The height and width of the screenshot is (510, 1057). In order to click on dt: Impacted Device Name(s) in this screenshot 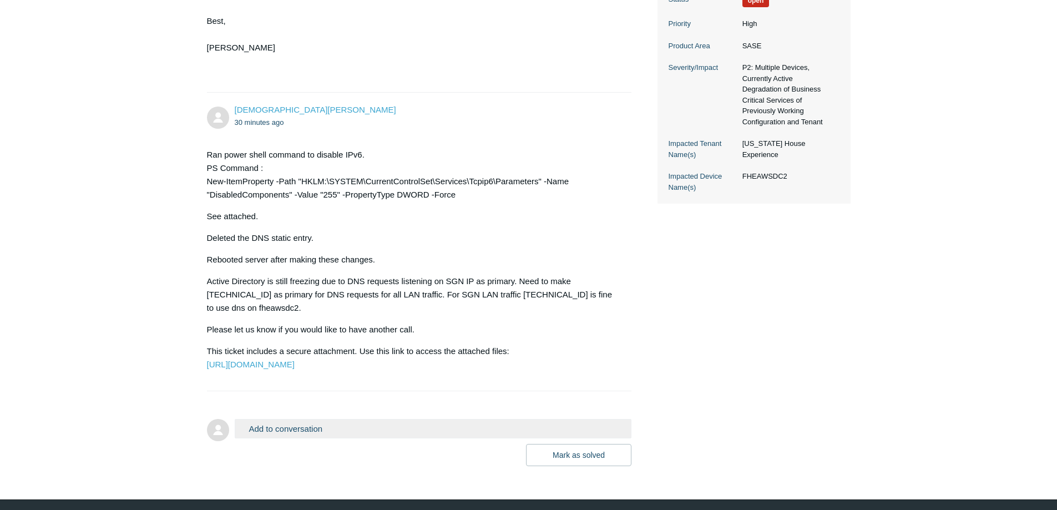, I will do `click(702, 181)`.